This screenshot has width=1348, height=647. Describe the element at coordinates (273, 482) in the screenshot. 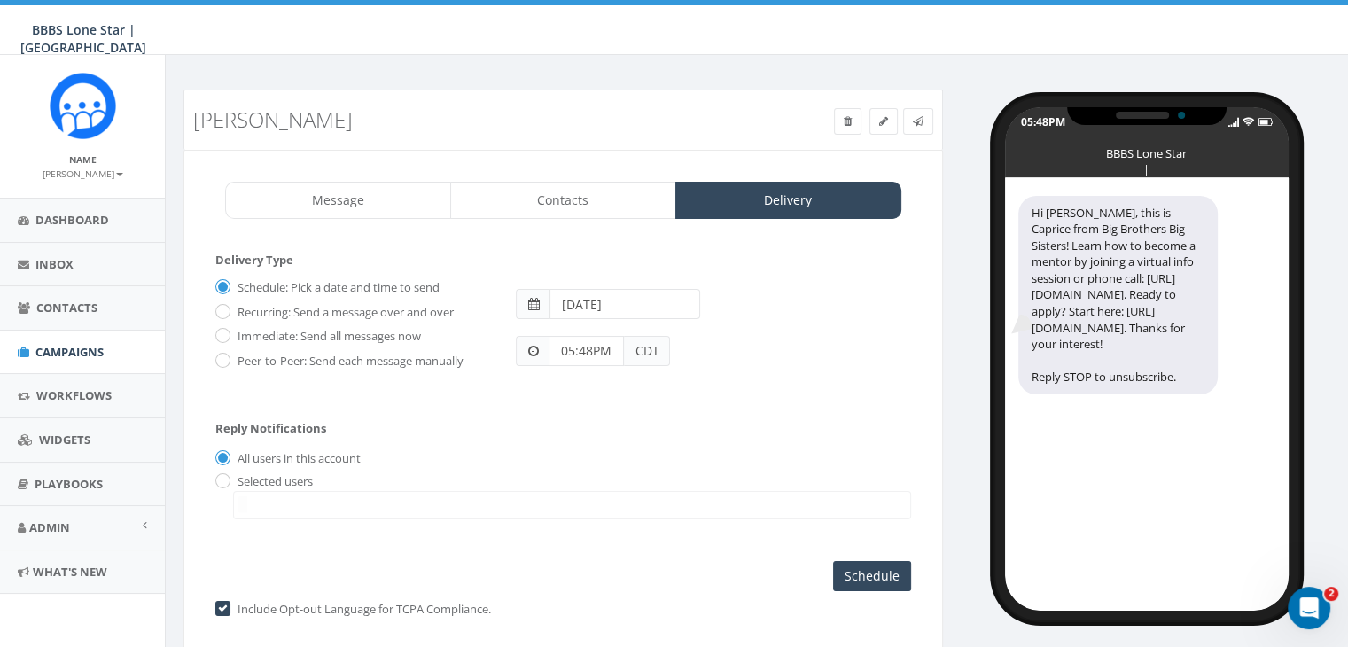

I see `label: Selected users` at that location.